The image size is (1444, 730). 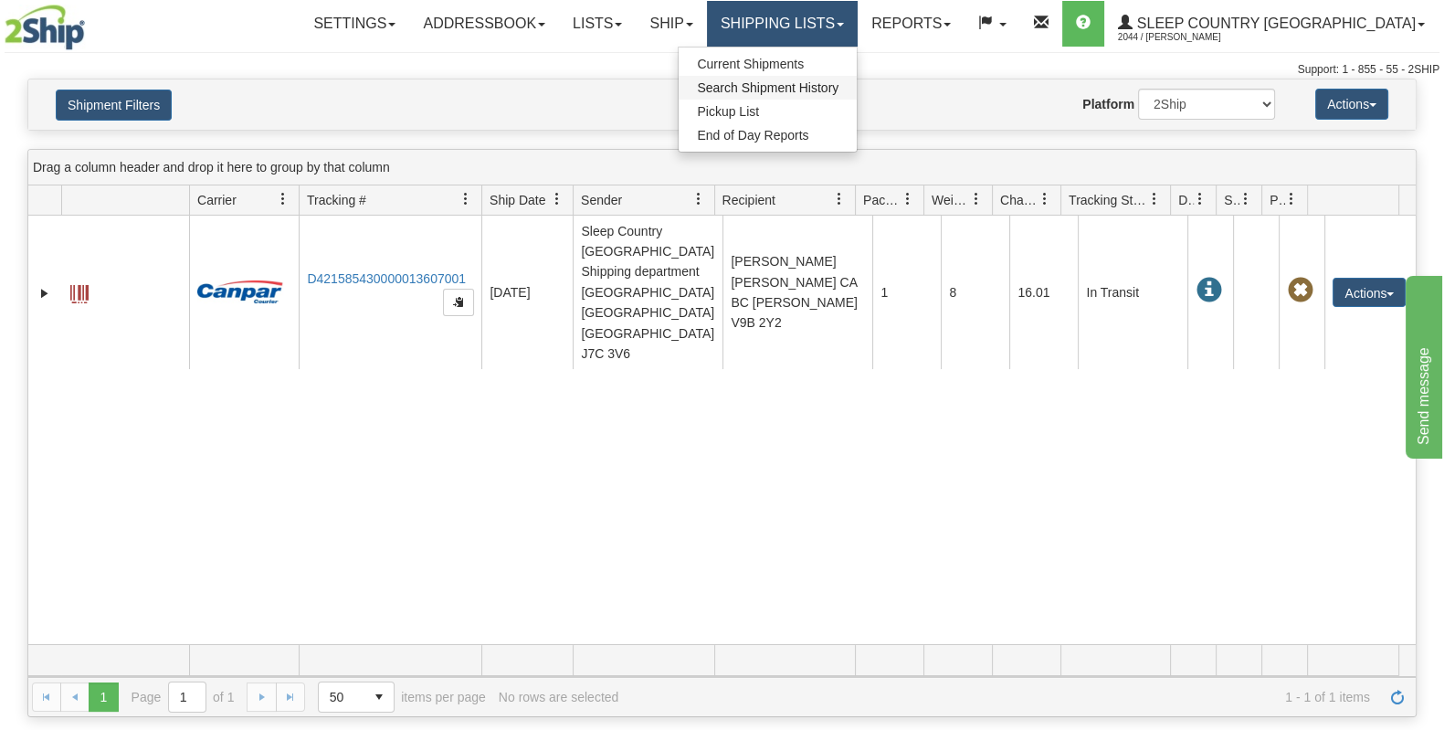 I want to click on div: No rows are selected, so click(x=559, y=697).